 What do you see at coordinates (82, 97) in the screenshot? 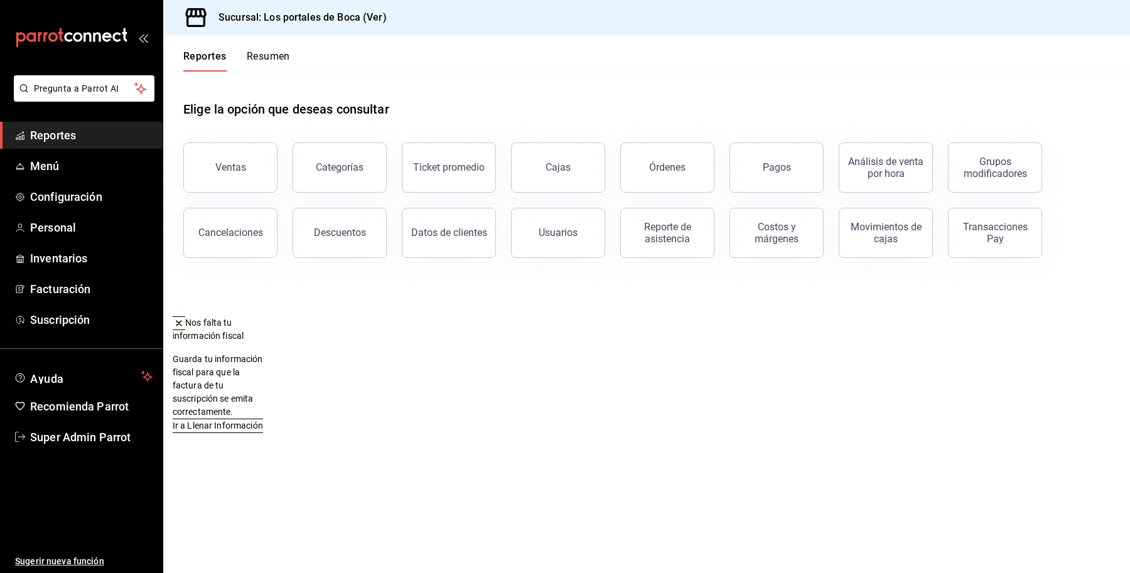
I see `a: Pregunta a Parrot AI` at bounding box center [82, 97].